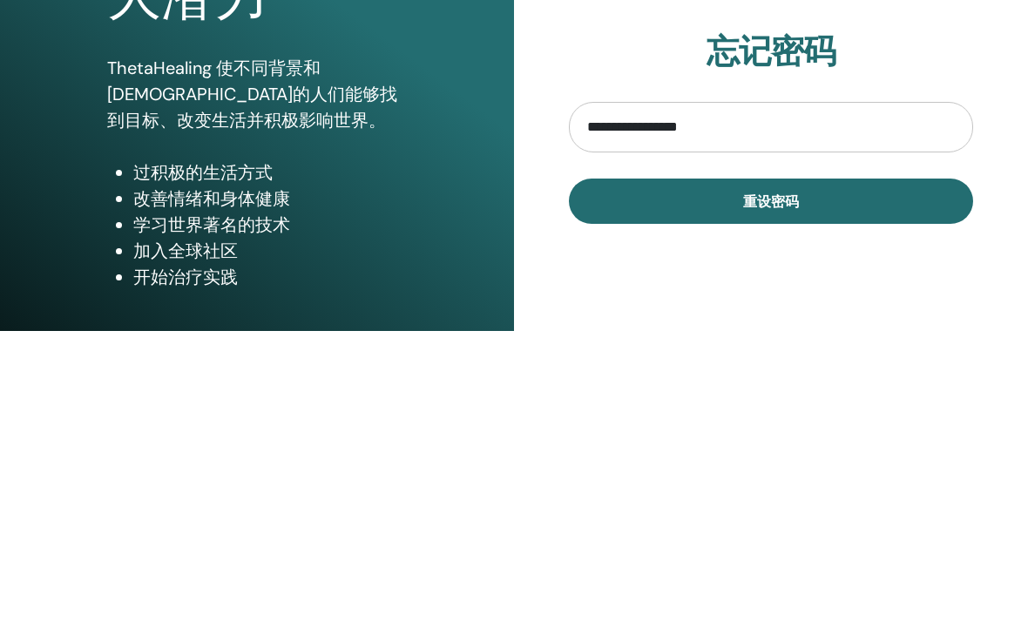  I want to click on h1: 释放你的最大潜力, so click(256, 254).